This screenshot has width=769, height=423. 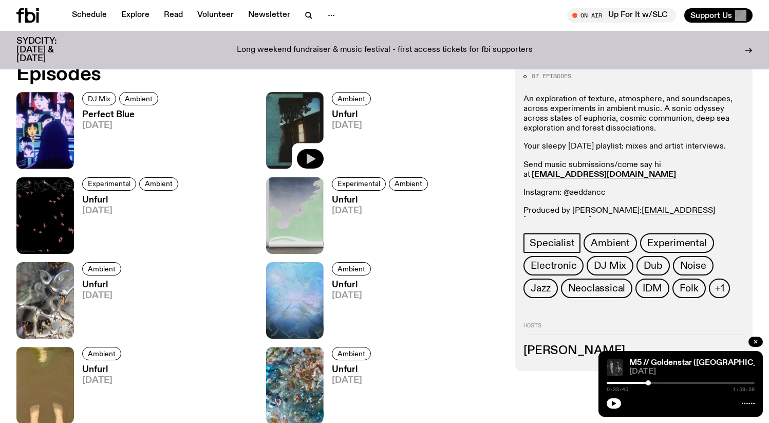 I want to click on a: Newsletter, so click(x=269, y=15).